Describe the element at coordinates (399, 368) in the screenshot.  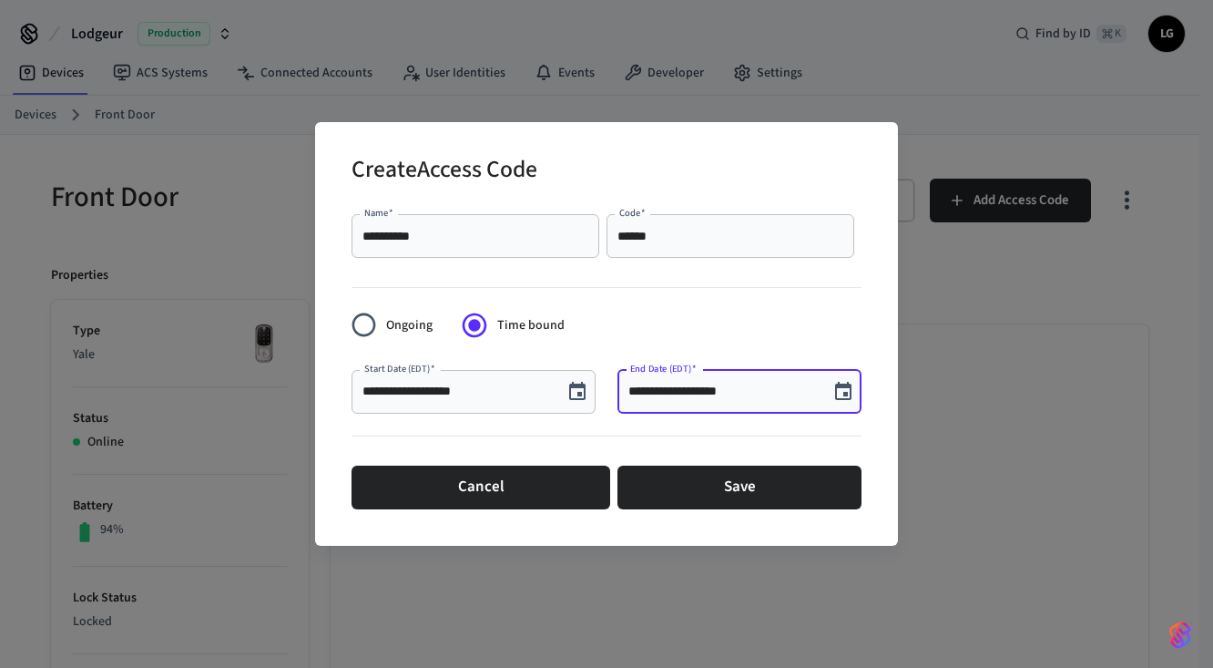
I see `label: Start Date (EDT)` at that location.